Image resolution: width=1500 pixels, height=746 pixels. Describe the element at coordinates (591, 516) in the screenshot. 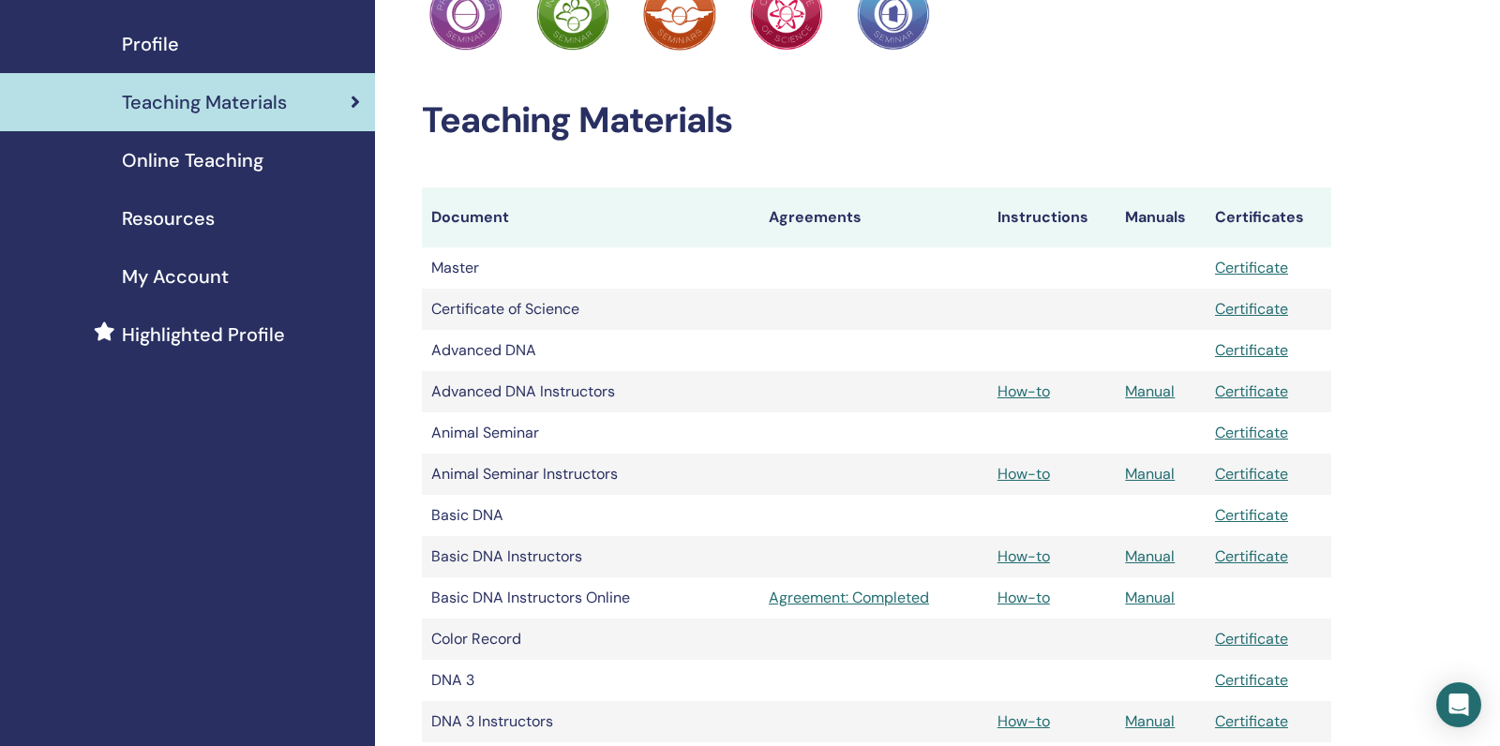

I see `td: Basic DNA` at that location.